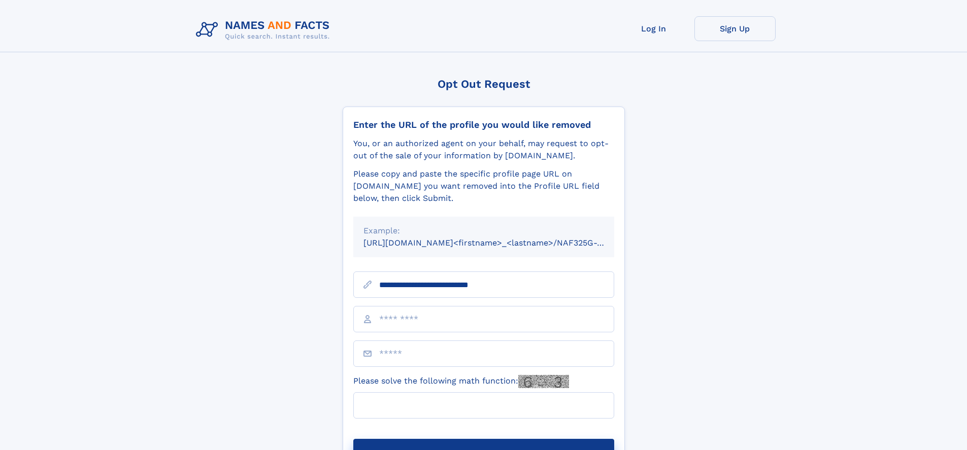 Image resolution: width=967 pixels, height=450 pixels. Describe the element at coordinates (735, 28) in the screenshot. I see `a: Sign Up` at that location.